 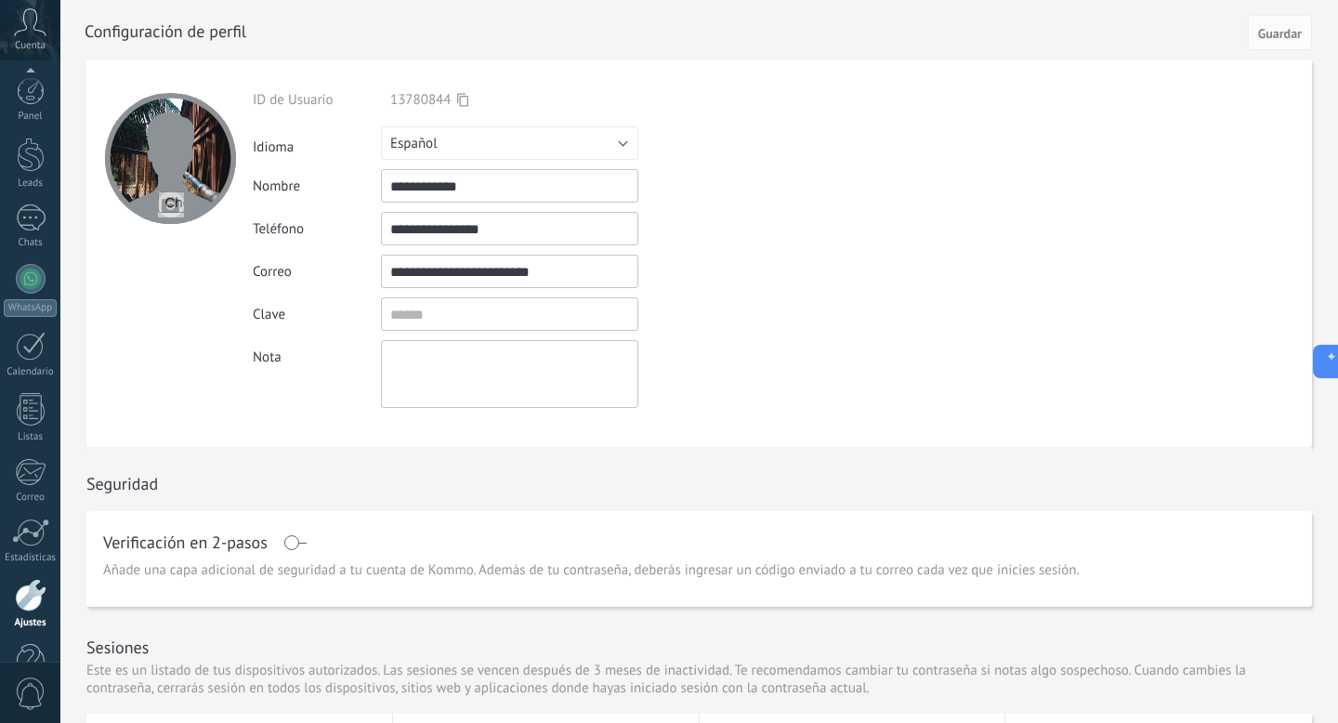 I want to click on div: Estadísticas, so click(x=31, y=558).